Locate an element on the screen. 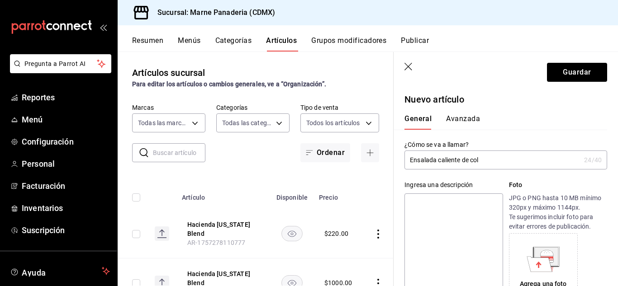  p: JPG o PNG hasta 10 MB mínimo 320px y máximo 1144px. Te sugerimos incluir foto para evitar errores... is located at coordinates (557, 212).